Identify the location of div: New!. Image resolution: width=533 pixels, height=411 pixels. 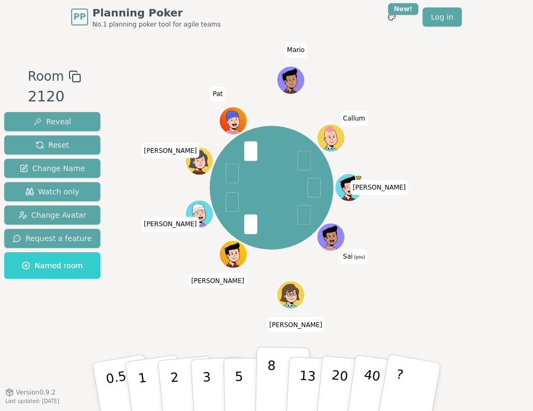
(403, 9).